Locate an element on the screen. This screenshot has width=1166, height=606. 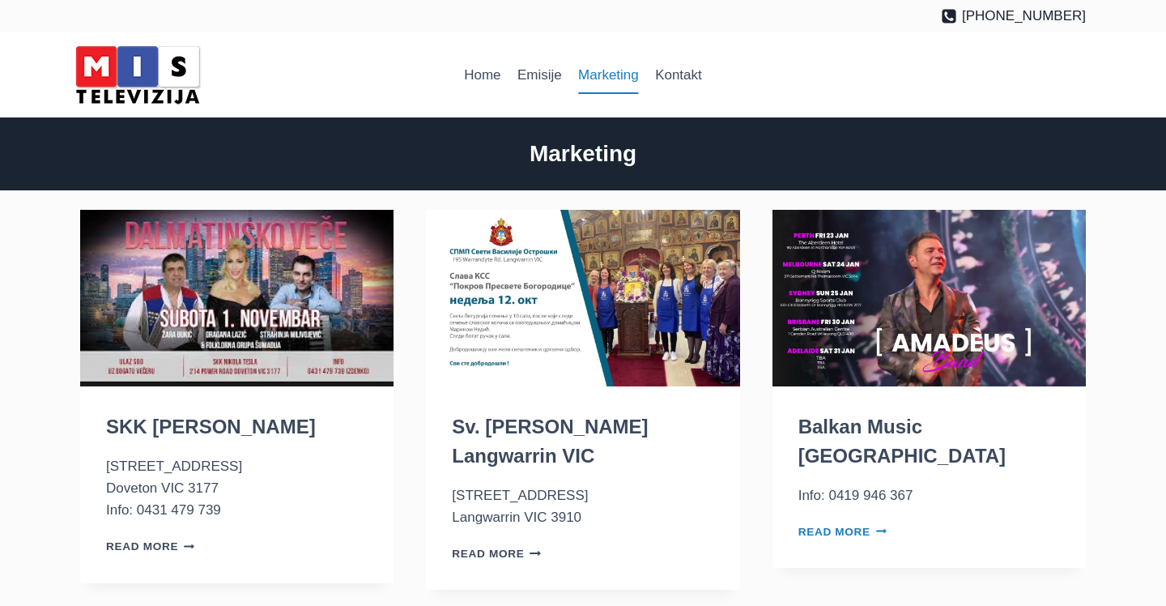
p: Info: 0419 946 367 is located at coordinates (929, 495).